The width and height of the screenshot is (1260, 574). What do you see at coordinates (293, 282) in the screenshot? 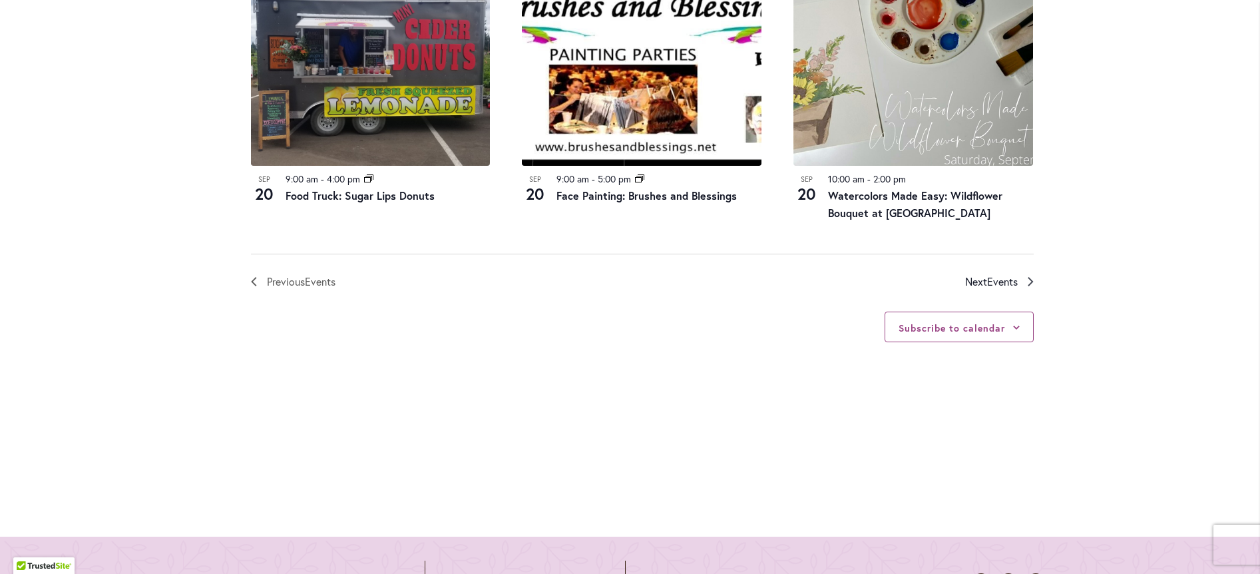
I see `a: Previous Events` at bounding box center [293, 282].